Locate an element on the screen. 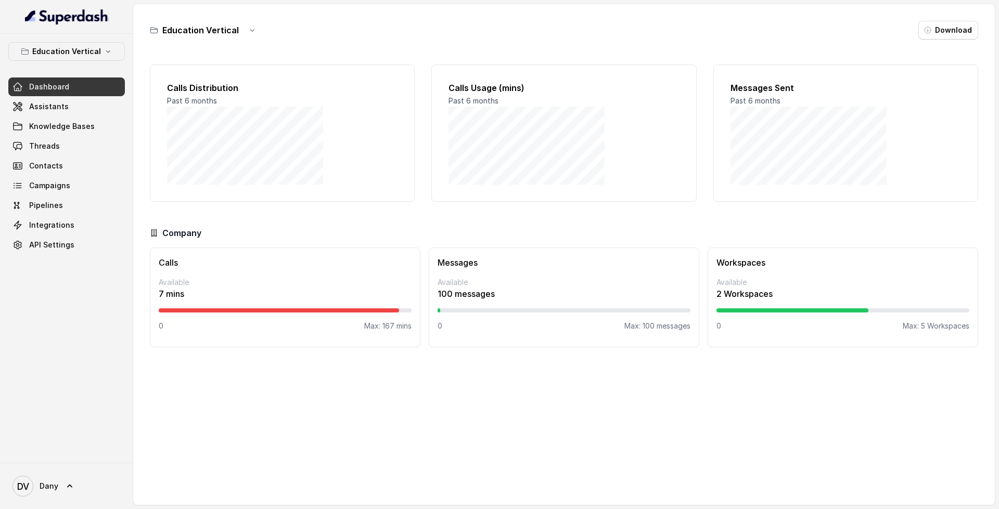 This screenshot has width=999, height=509. button: Education Vertical is located at coordinates (67, 52).